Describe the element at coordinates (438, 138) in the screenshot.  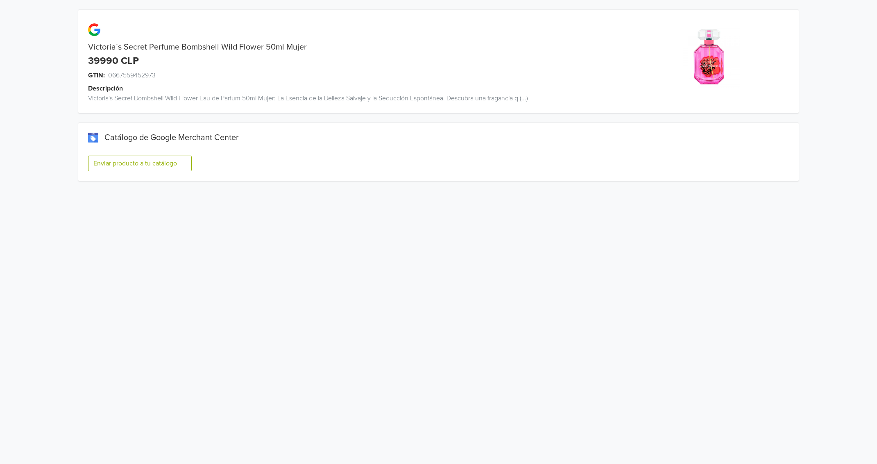
I see `div: Catálogo de Google Merchant Center` at that location.